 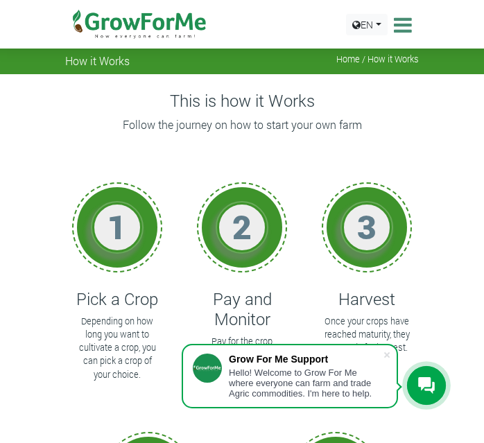 I want to click on p: Depending on how long you want to cultivate a crop, you can pick a crop of your choice., so click(x=117, y=348).